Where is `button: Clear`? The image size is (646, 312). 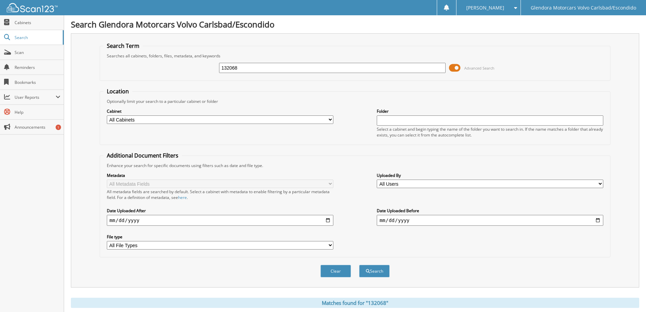
button: Clear is located at coordinates (336, 271).